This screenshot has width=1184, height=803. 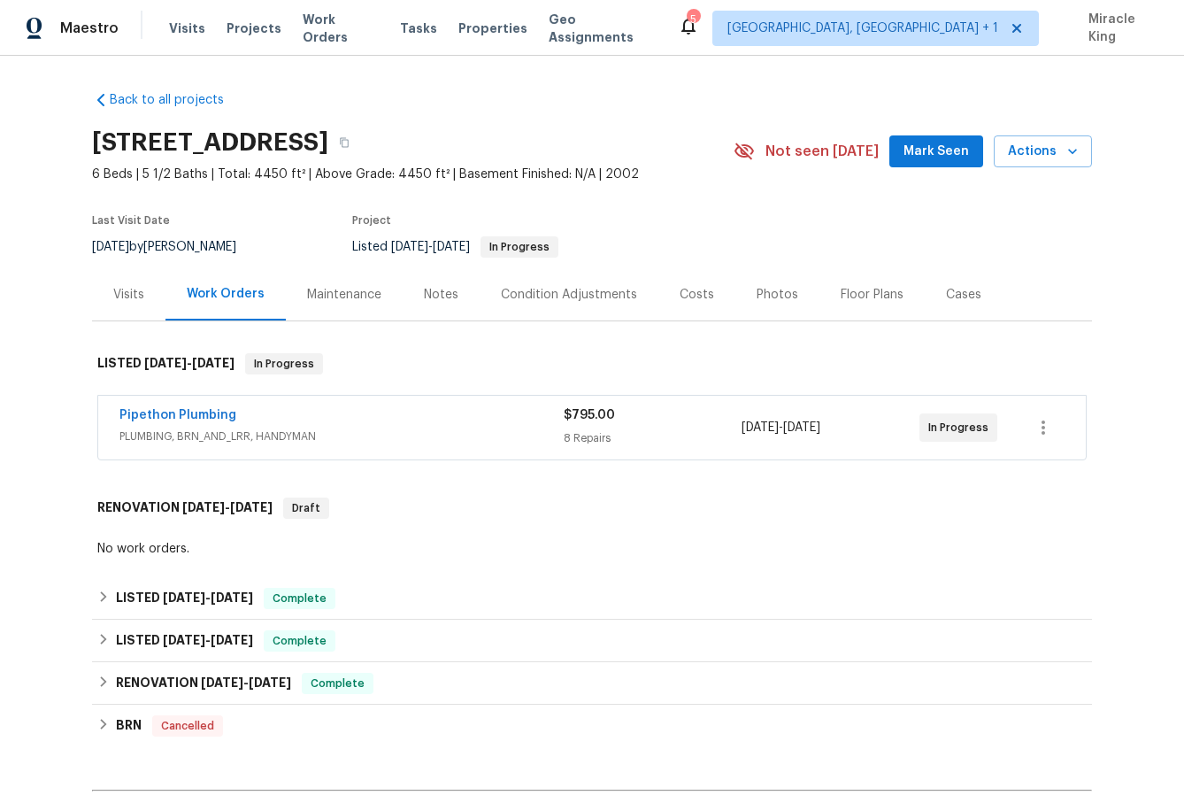 I want to click on div: 5, so click(x=693, y=19).